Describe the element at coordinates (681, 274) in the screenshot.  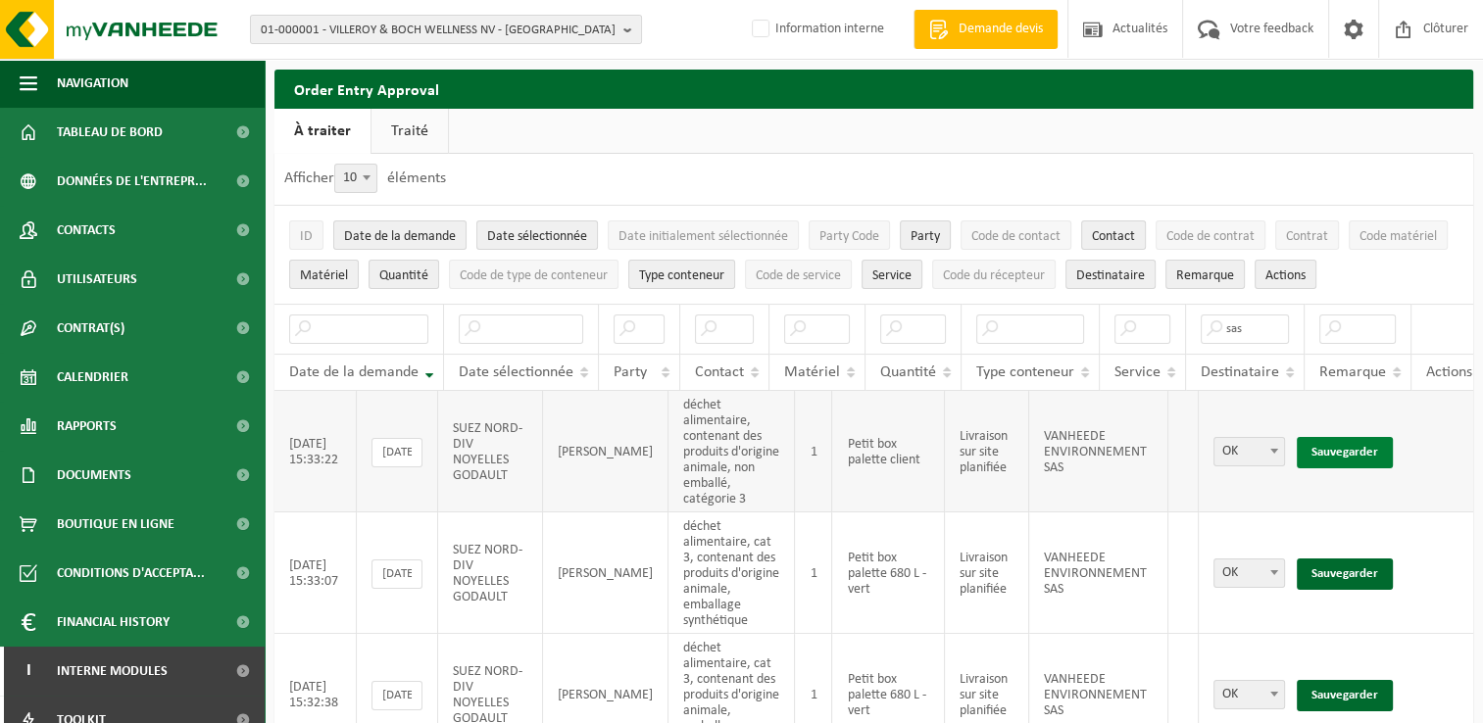
I see `button: Type conteneurType conteneur: Activate to sort` at that location.